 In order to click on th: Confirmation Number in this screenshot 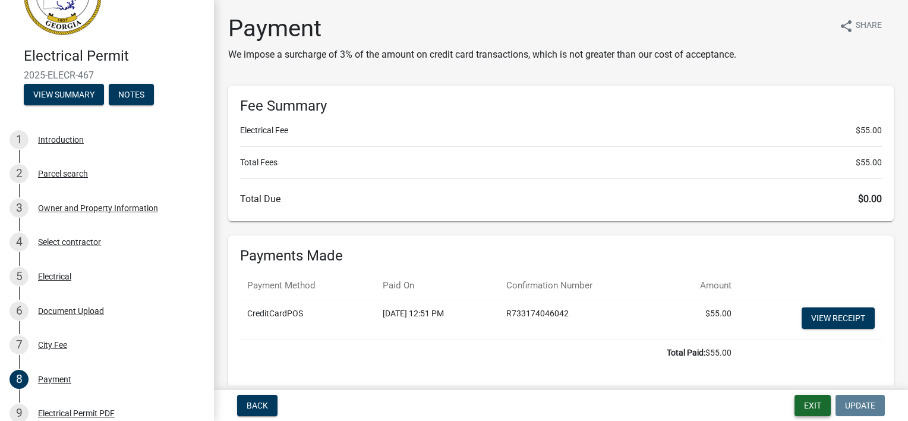, I will do `click(581, 285)`.